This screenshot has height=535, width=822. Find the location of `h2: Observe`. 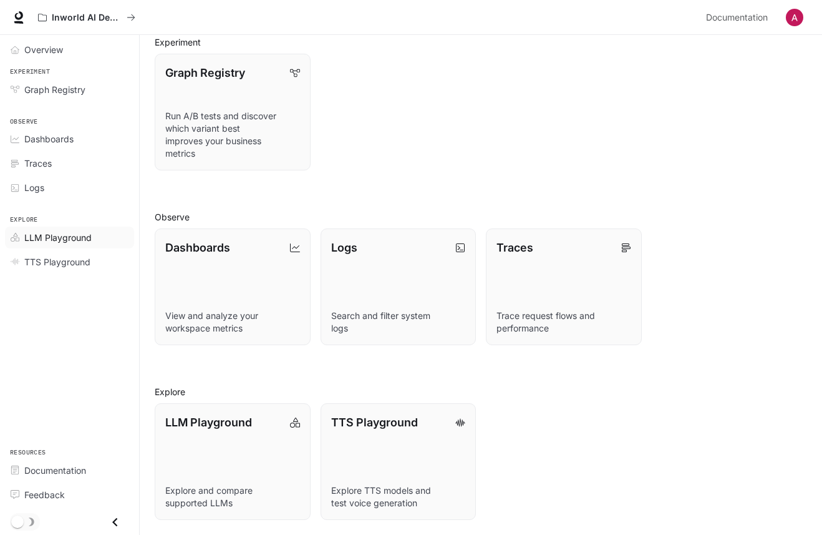

h2: Observe is located at coordinates (481, 216).